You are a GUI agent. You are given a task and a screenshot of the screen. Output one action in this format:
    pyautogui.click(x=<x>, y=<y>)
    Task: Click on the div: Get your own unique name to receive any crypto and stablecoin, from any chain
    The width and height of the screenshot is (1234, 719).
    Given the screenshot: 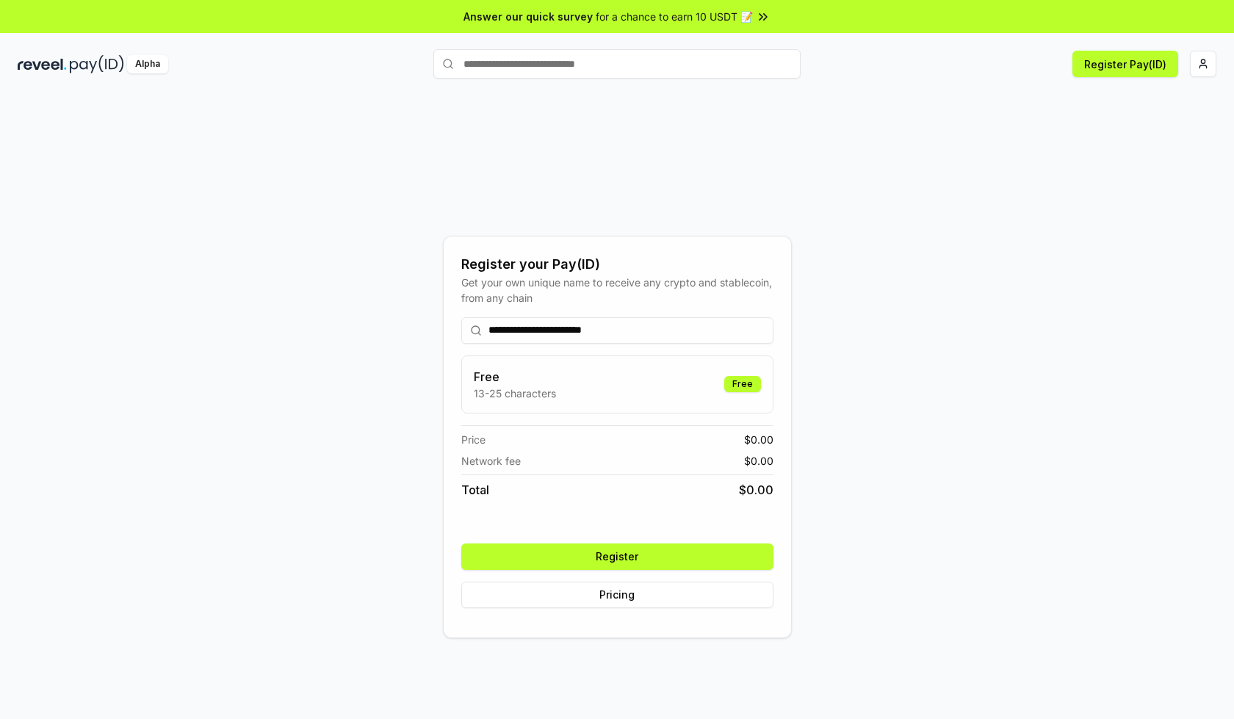 What is the action you would take?
    pyautogui.click(x=617, y=290)
    